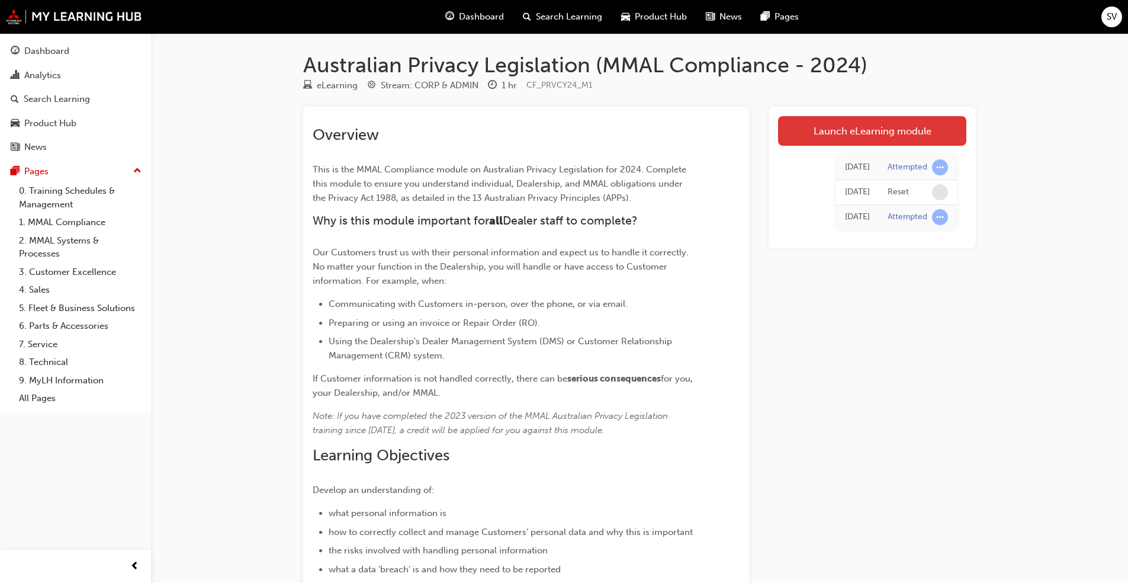 The image size is (1128, 583). What do you see at coordinates (500, 184) in the screenshot?
I see `span: This is the MMAL Compliance module on Australian Privacy Legislation for 2024. Complete this modu...` at bounding box center [500, 184].